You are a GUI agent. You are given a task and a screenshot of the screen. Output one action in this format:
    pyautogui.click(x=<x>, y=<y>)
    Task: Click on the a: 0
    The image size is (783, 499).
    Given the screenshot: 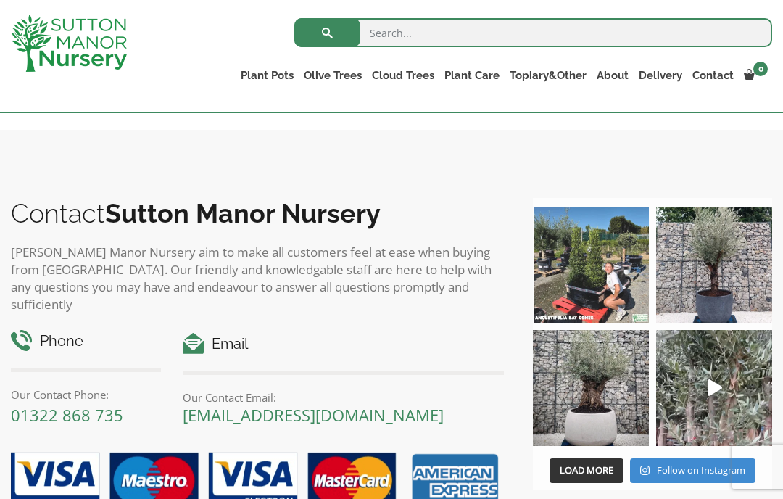 What is the action you would take?
    pyautogui.click(x=756, y=75)
    